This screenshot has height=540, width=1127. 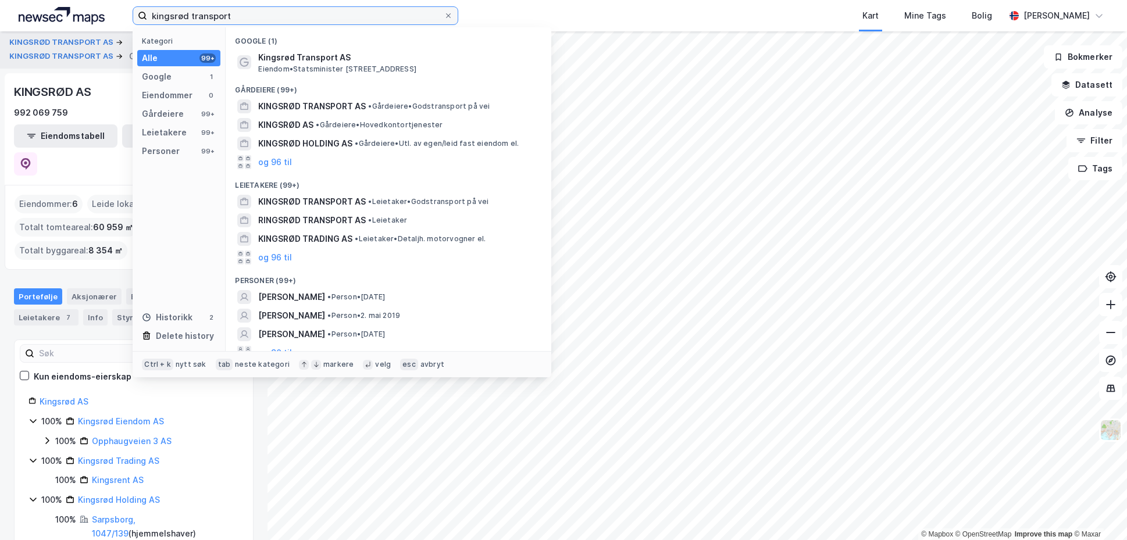 I want to click on div: Google, so click(x=156, y=77).